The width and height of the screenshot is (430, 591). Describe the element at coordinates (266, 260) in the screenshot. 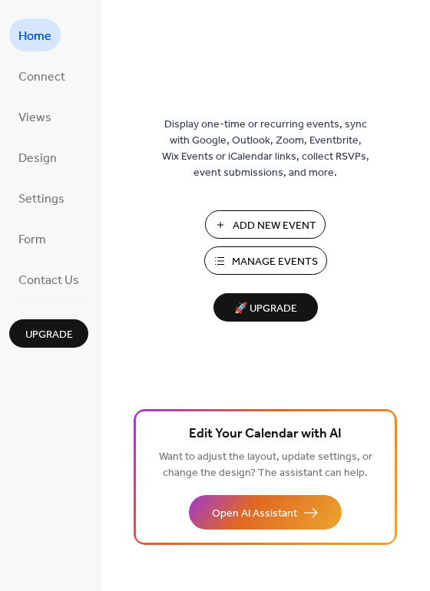

I see `button: Manage Events` at that location.